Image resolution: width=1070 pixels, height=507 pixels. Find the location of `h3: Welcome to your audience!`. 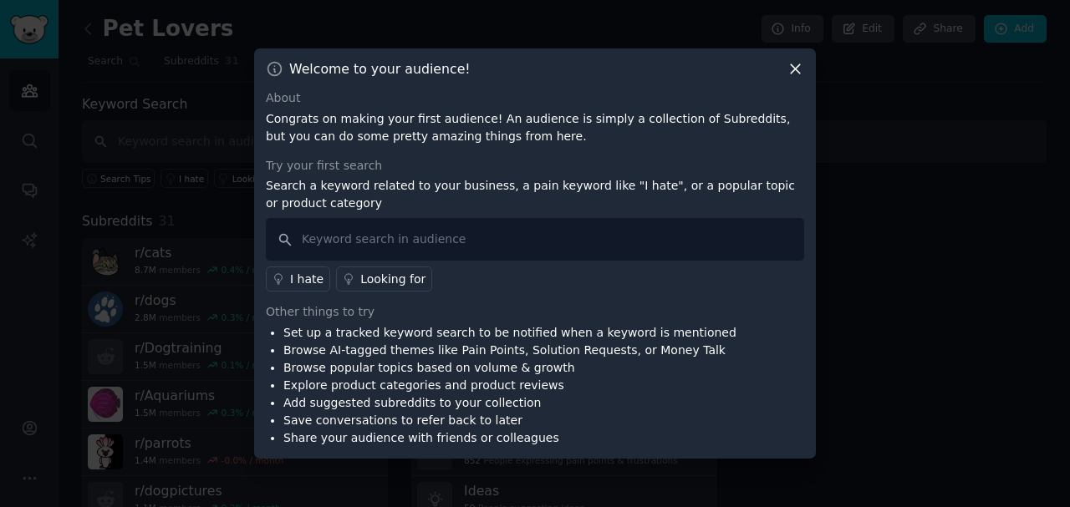

h3: Welcome to your audience! is located at coordinates (380, 69).